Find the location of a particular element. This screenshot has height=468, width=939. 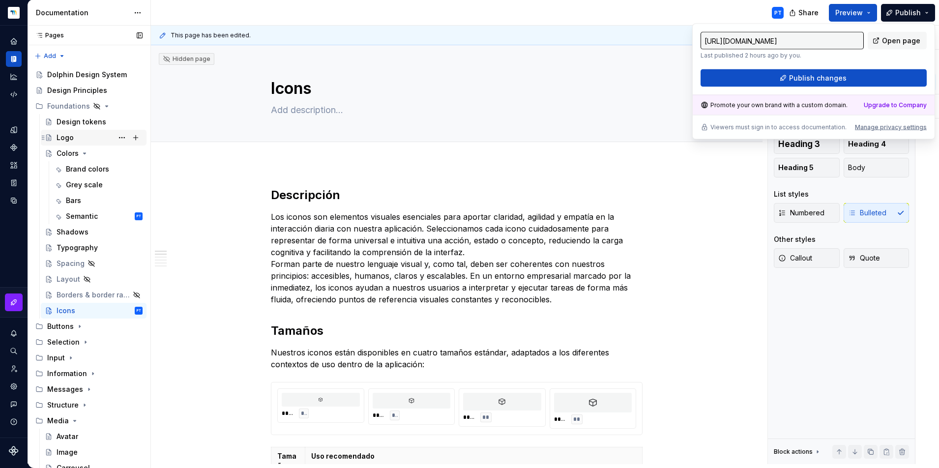

p: Los iconos son elementos visuales esenciales para aportar claridad, agilidad y empatía en la inte... is located at coordinates (457, 258).